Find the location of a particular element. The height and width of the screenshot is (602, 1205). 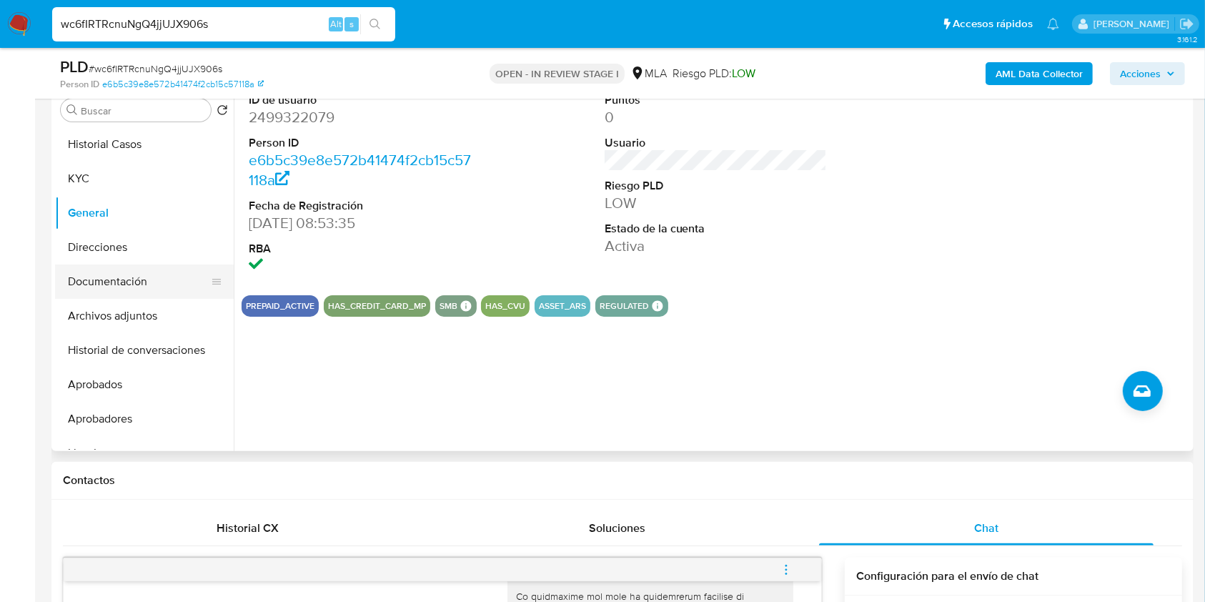

p: julieta.rodriguez@mercadolibre.com is located at coordinates (1134, 24).